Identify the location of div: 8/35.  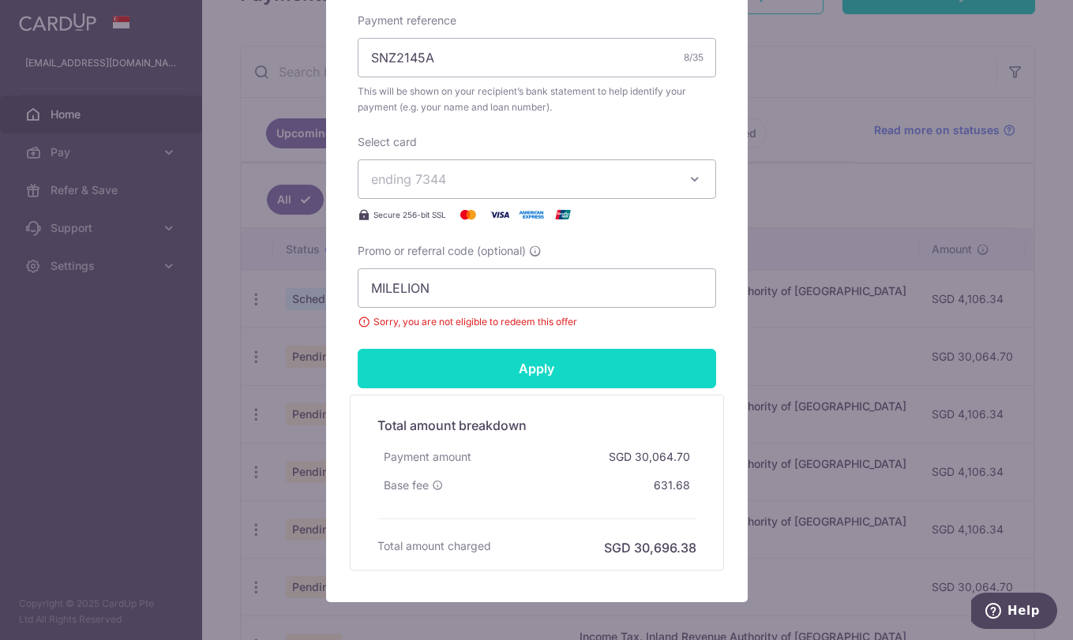
(693, 58).